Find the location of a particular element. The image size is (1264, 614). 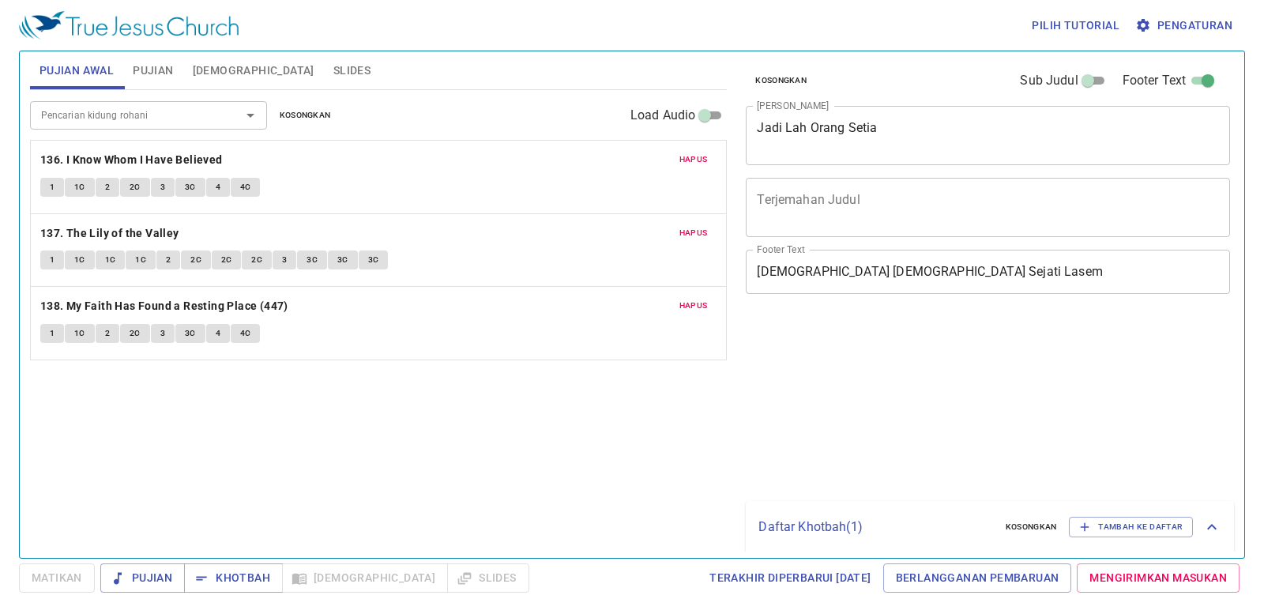

img: True Jesus Church is located at coordinates (129, 25).